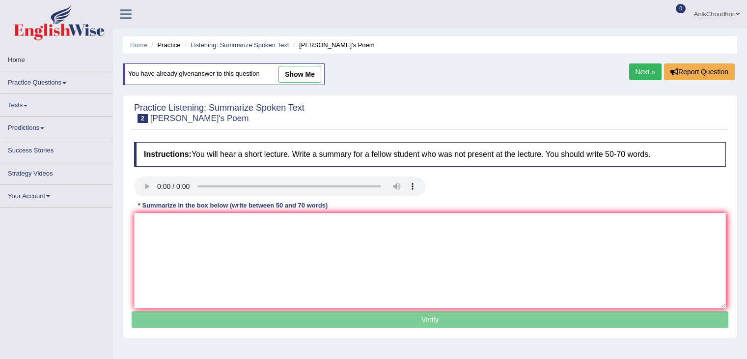 The height and width of the screenshot is (359, 747). What do you see at coordinates (142, 118) in the screenshot?
I see `span: 2` at bounding box center [142, 118].